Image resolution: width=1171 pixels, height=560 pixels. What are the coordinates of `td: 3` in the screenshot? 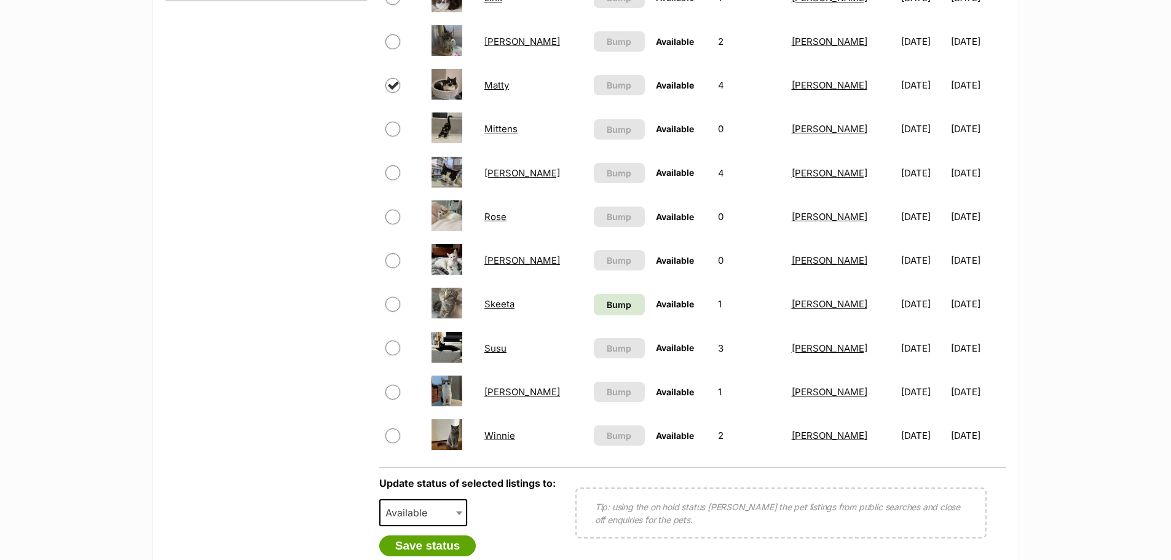 It's located at (750, 348).